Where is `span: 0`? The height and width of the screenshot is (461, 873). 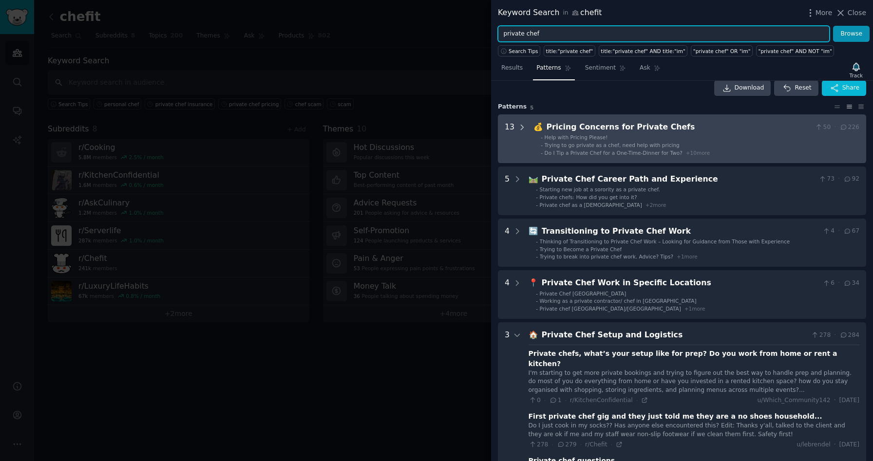 span: 0 is located at coordinates (535, 401).